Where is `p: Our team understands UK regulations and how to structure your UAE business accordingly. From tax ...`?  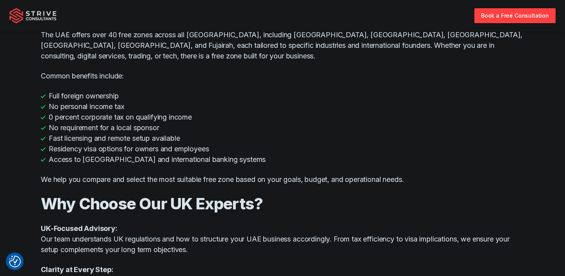
p: Our team understands UK regulations and how to structure your UAE business accordingly. From tax ... is located at coordinates (282, 239).